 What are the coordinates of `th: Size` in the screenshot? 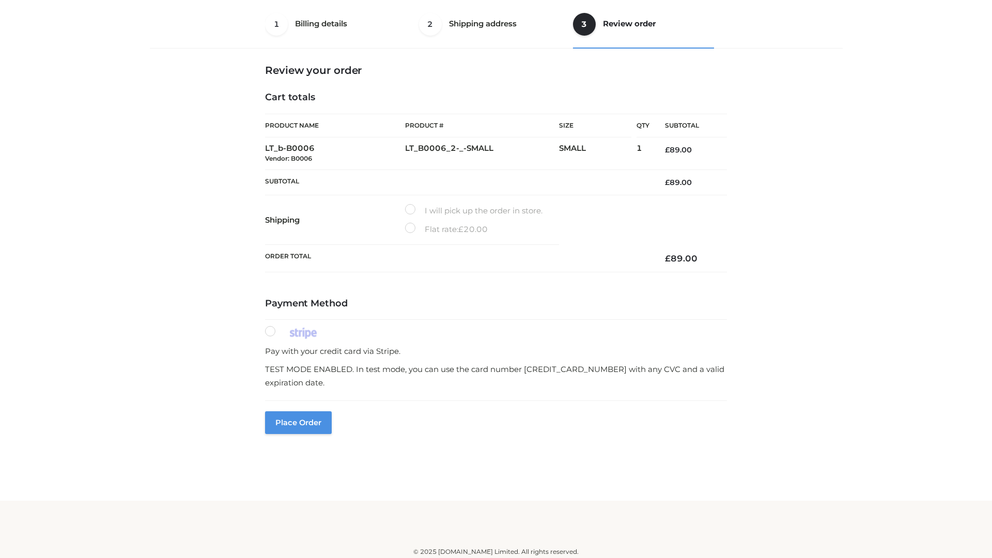 It's located at (595, 126).